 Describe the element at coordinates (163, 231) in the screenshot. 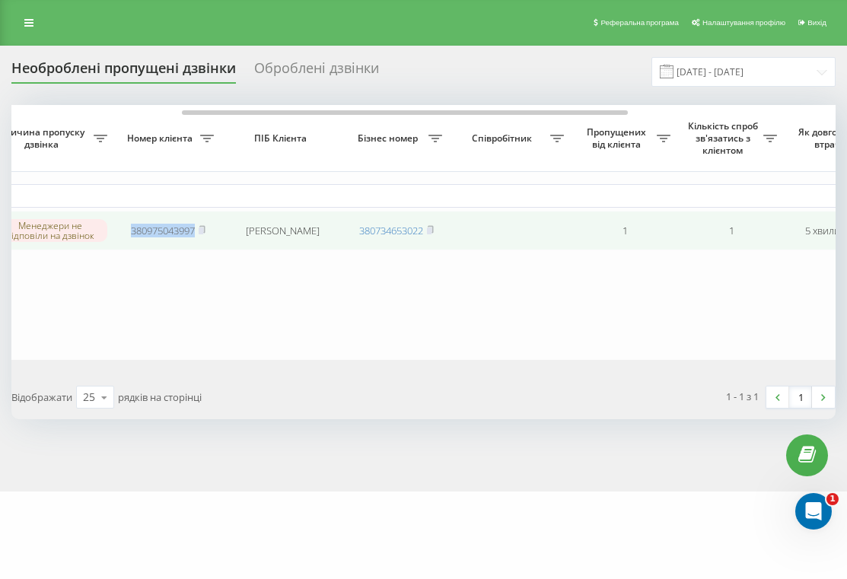

I see `a: 380975043997` at that location.